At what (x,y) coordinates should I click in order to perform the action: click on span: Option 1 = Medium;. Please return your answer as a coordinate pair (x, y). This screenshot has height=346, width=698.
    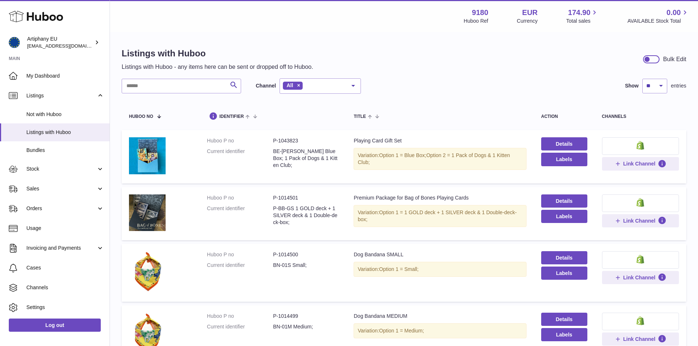
    Looking at the image, I should click on (402, 331).